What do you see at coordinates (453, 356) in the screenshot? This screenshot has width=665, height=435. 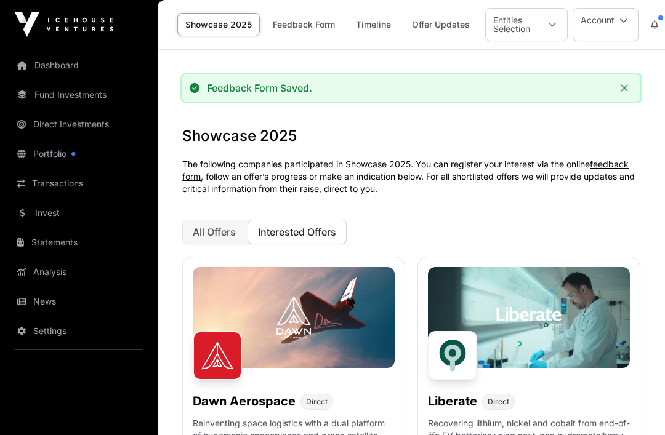 I see `img: Liberate` at bounding box center [453, 356].